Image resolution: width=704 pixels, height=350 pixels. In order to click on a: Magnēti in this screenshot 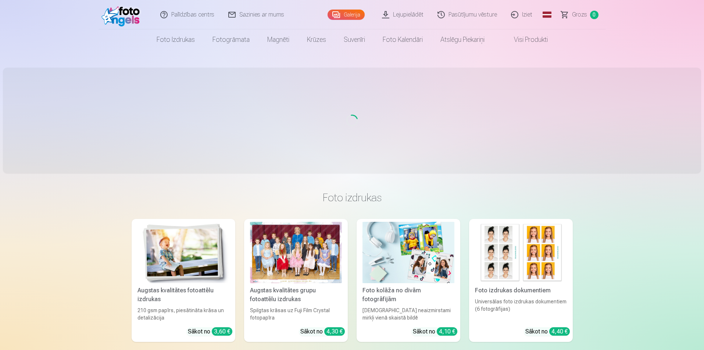, I will do `click(278, 40)`.